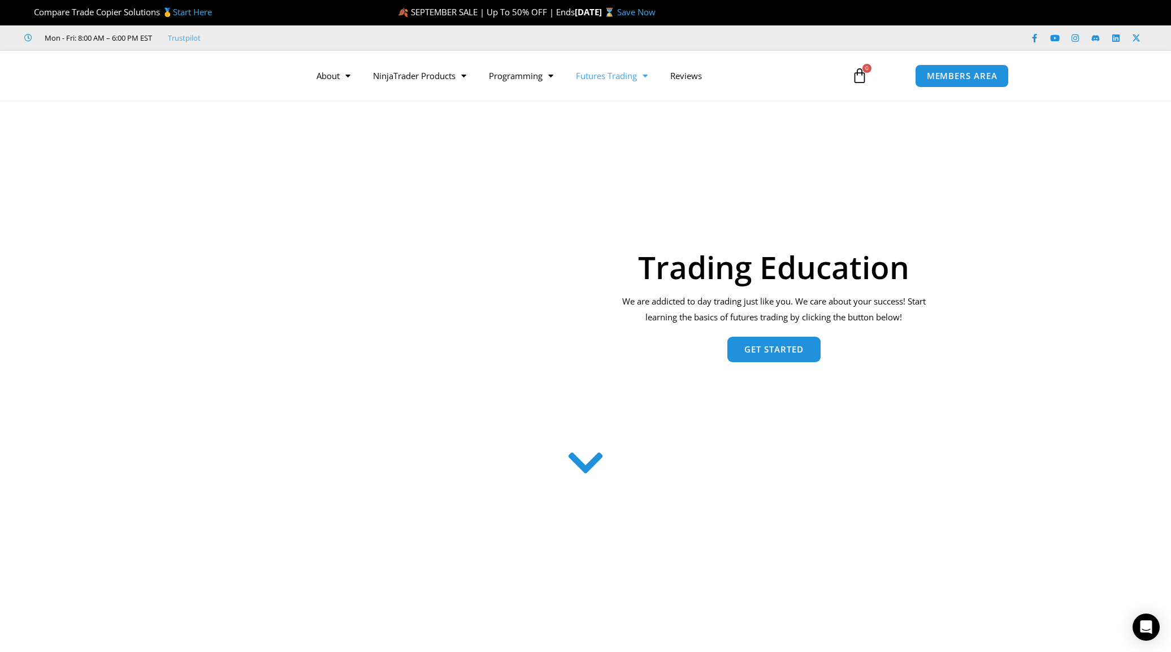  What do you see at coordinates (867, 68) in the screenshot?
I see `span: 0` at bounding box center [867, 68].